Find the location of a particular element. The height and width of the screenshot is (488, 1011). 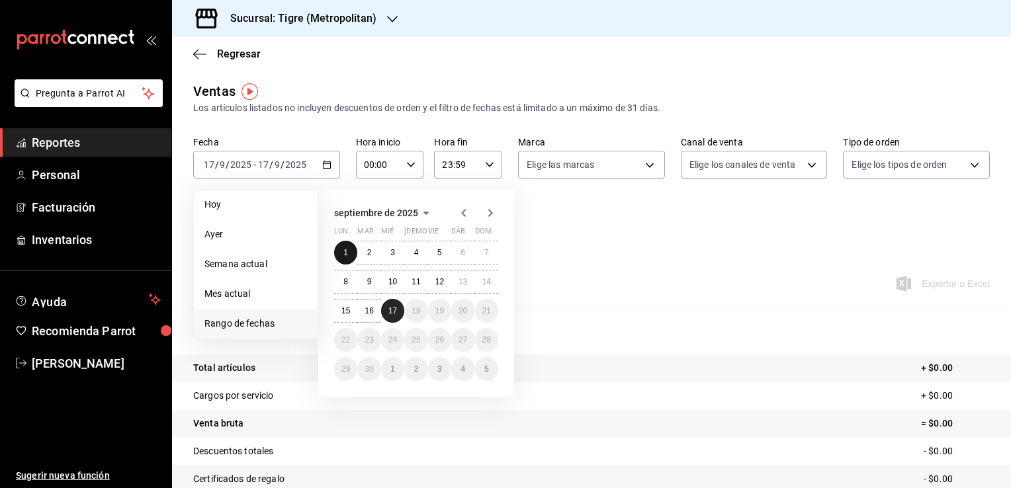

label: Hora inicio is located at coordinates (390, 142).